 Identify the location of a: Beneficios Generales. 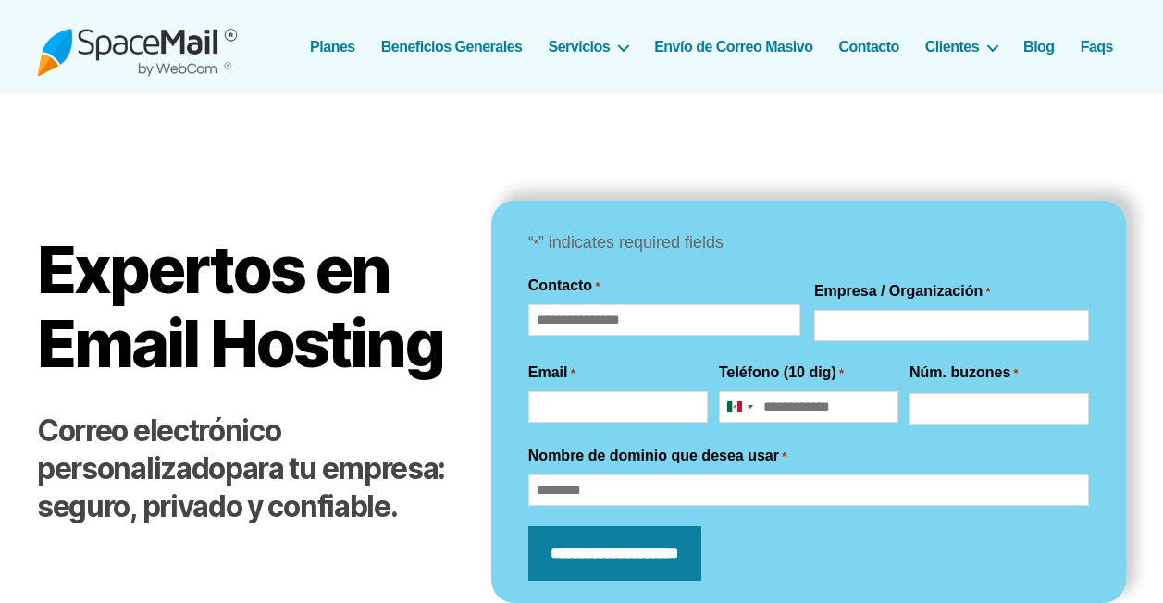
(451, 46).